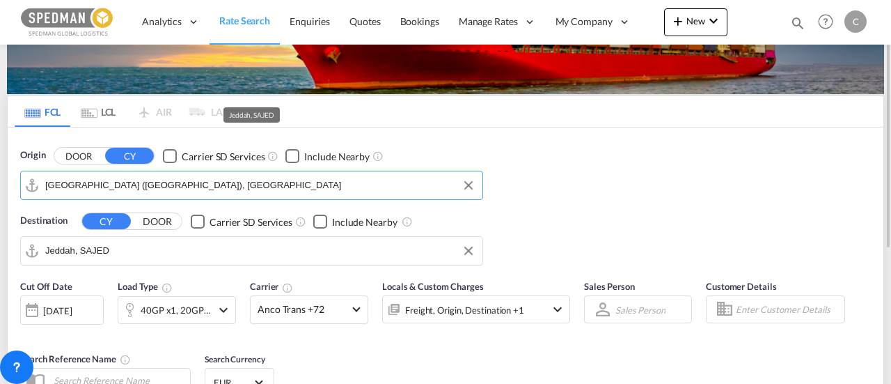 Image resolution: width=891 pixels, height=384 pixels. What do you see at coordinates (695, 21) in the screenshot?
I see `span: New` at bounding box center [695, 21].